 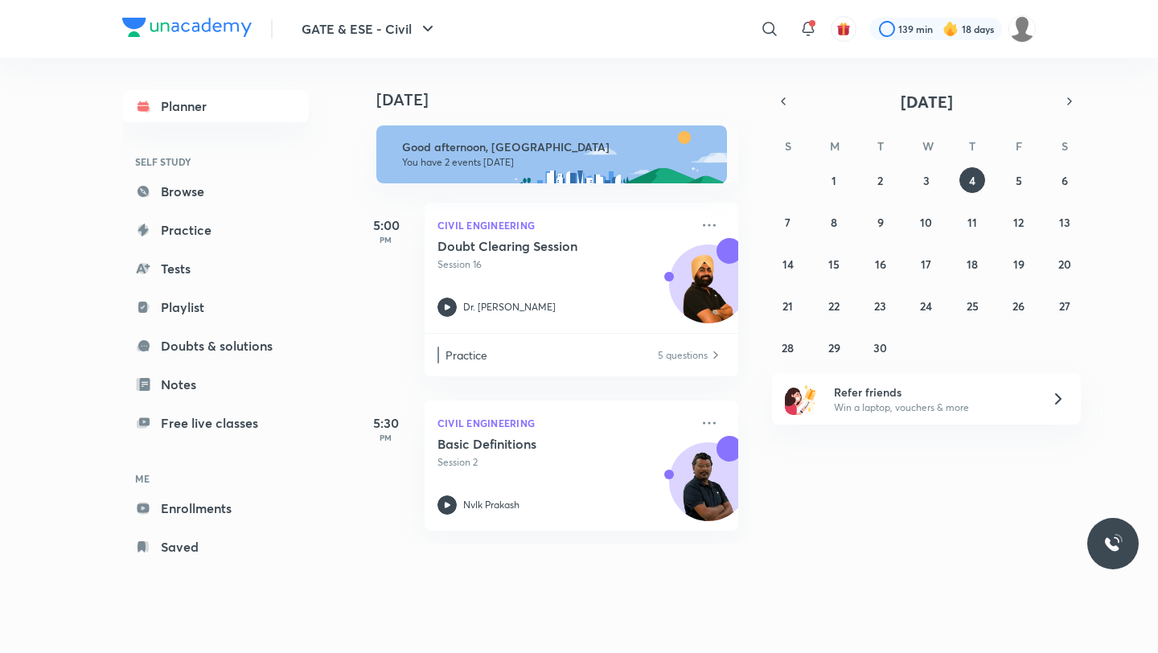 I want to click on button: September 9, 2025, so click(x=881, y=222).